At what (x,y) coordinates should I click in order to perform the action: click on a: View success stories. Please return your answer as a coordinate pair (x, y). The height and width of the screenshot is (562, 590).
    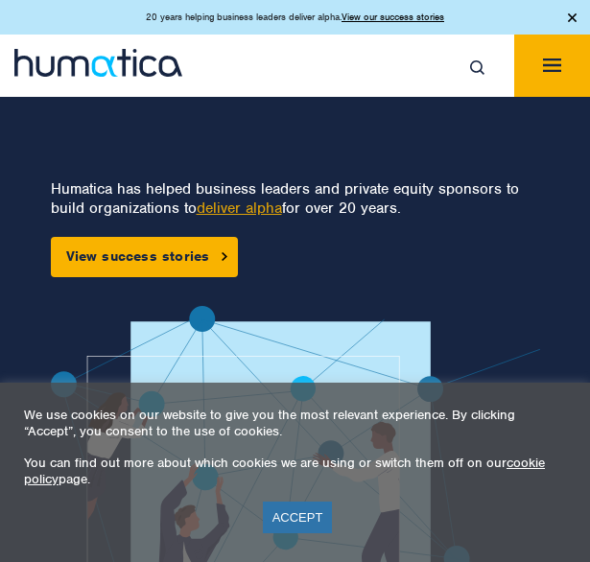
    Looking at the image, I should click on (144, 257).